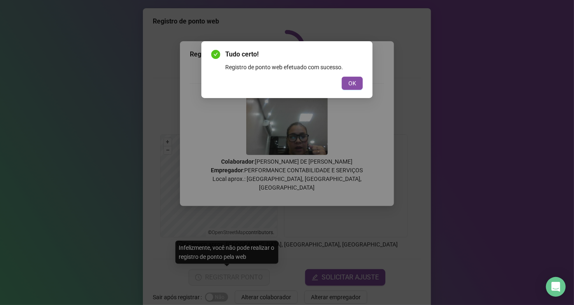 Image resolution: width=574 pixels, height=305 pixels. Describe the element at coordinates (352, 83) in the screenshot. I see `span: OK` at that location.